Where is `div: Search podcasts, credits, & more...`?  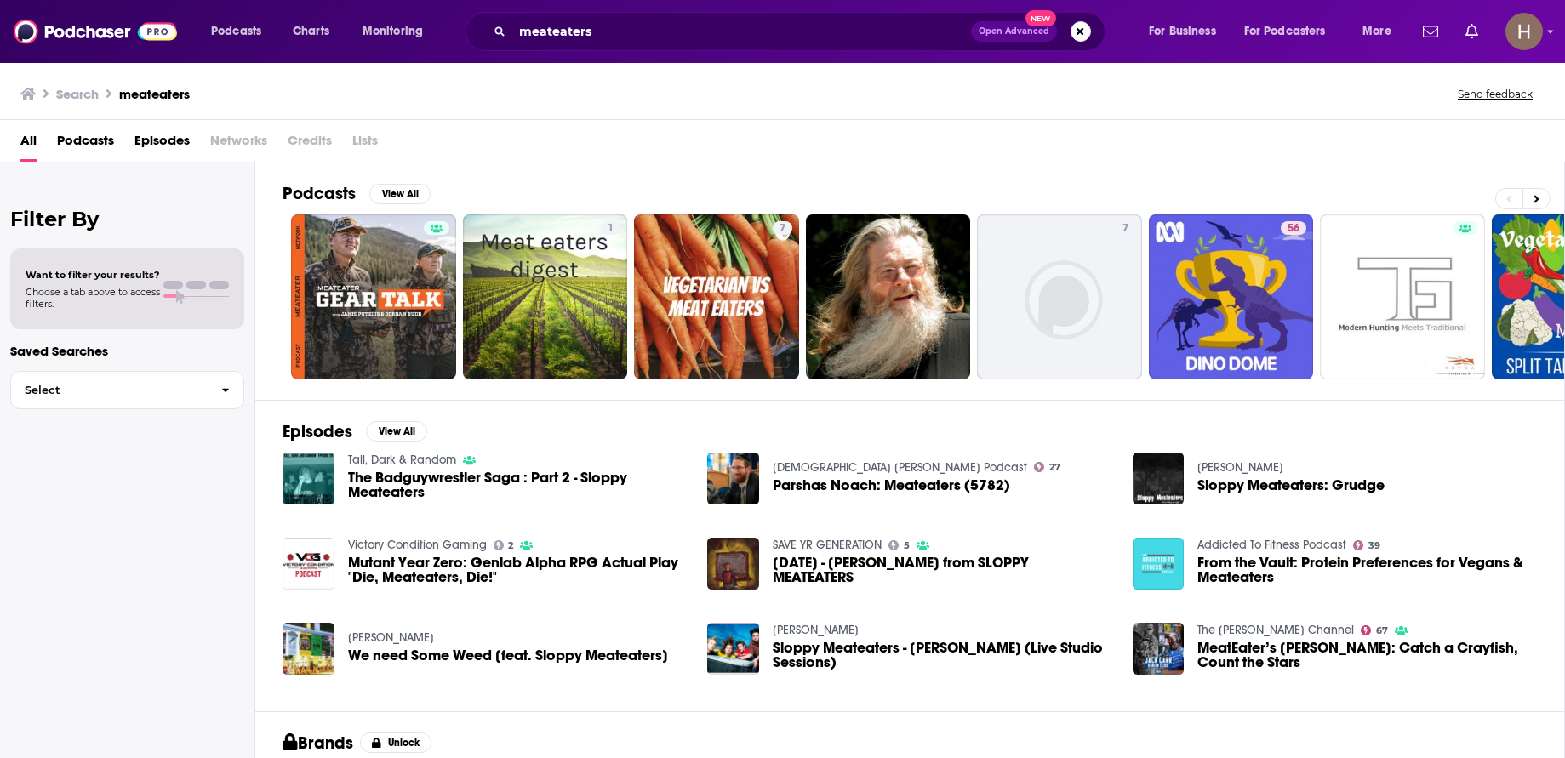
div: Search podcasts, credits, & more... is located at coordinates (801, 31).